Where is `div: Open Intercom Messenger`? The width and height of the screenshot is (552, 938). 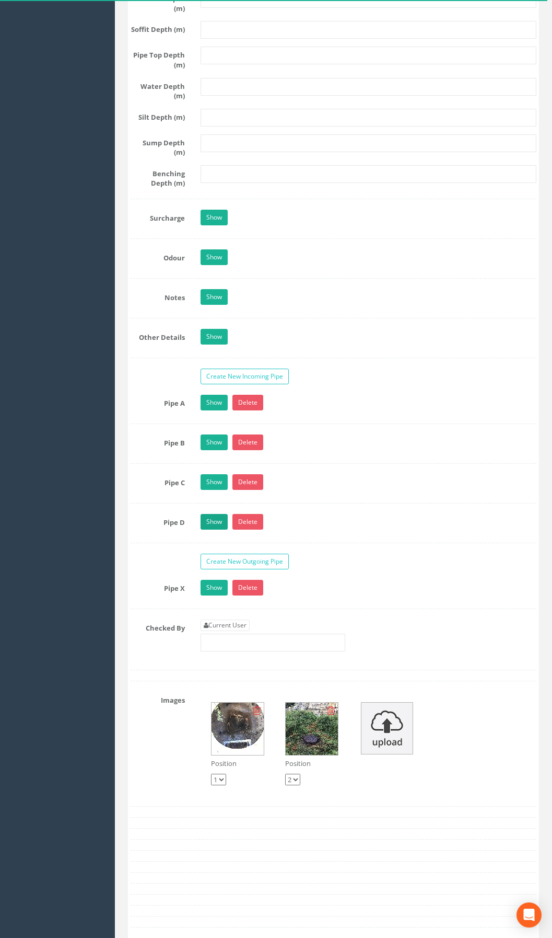 div: Open Intercom Messenger is located at coordinates (529, 915).